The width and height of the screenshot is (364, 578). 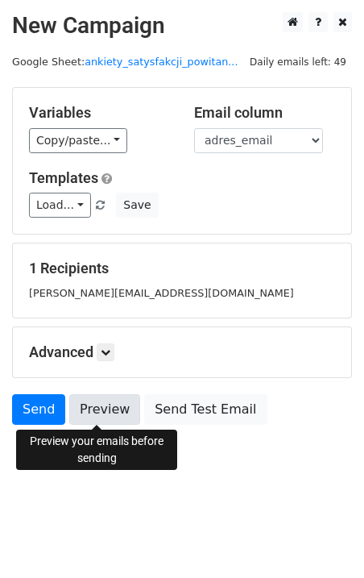 I want to click on h5: 1 Recipients, so click(x=182, y=268).